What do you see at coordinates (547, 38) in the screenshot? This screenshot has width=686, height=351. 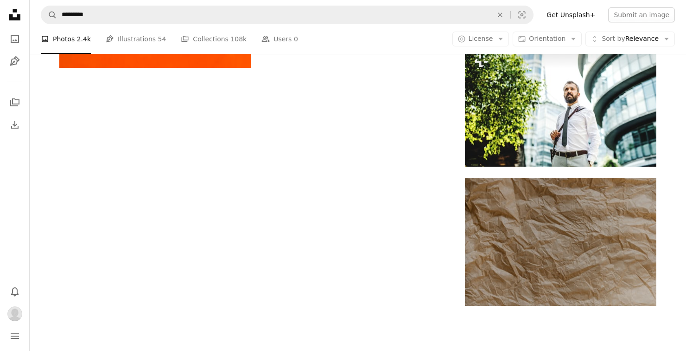 I see `span: Orientation` at bounding box center [547, 38].